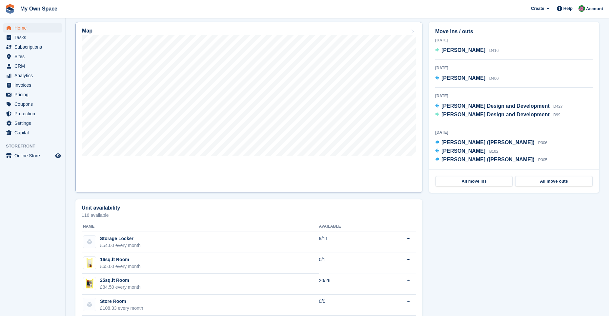 The image size is (609, 316). Describe the element at coordinates (34, 123) in the screenshot. I see `span: Settings` at that location.